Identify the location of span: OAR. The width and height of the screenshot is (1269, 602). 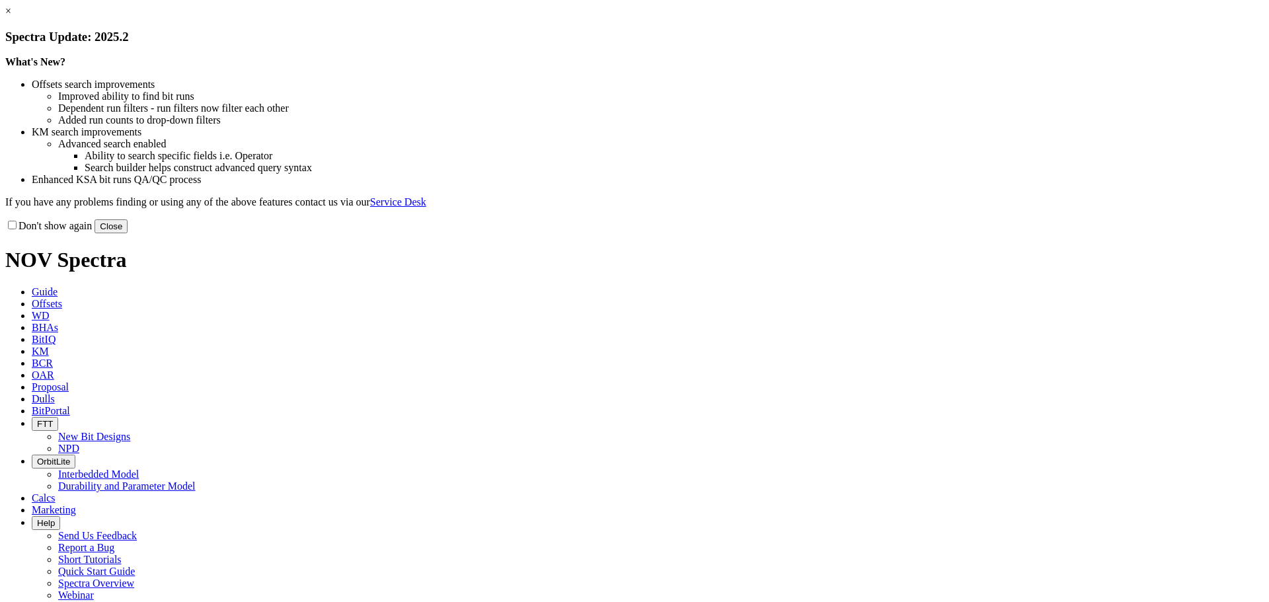
(43, 375).